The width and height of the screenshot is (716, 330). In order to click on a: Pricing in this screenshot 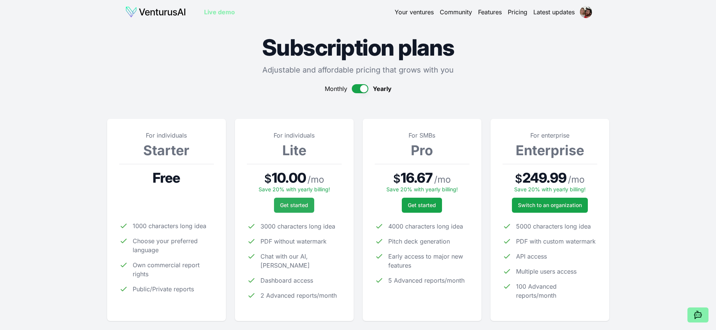, I will do `click(518, 12)`.